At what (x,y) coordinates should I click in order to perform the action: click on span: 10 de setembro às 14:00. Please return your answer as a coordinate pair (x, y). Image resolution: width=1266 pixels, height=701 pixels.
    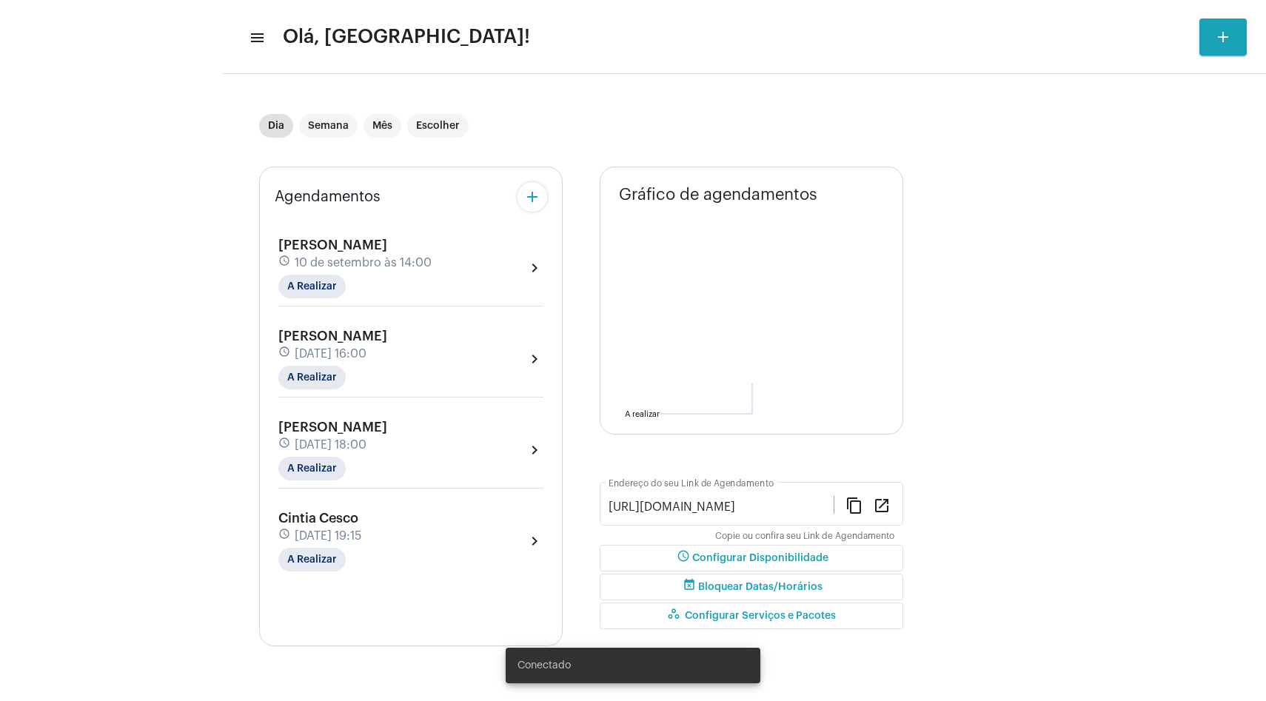
    Looking at the image, I should click on (363, 263).